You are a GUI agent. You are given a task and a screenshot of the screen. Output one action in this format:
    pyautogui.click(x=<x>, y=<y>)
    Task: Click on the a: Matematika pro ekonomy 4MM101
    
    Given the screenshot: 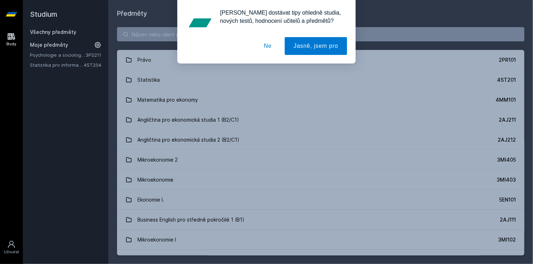 What is the action you would take?
    pyautogui.click(x=321, y=100)
    